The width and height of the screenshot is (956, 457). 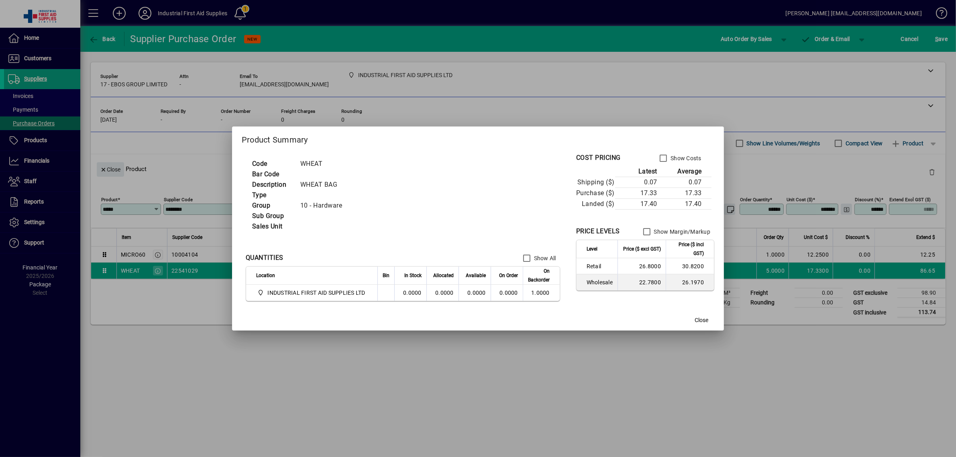 I want to click on td: Sales Unit, so click(x=272, y=226).